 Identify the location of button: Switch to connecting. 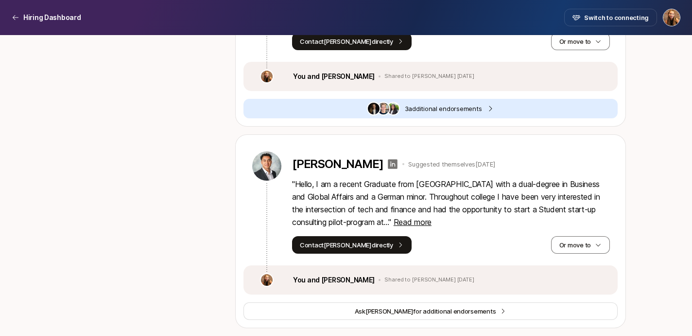
(611, 18).